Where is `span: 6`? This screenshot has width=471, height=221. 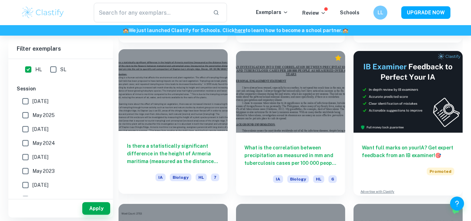 span: 6 is located at coordinates (332, 179).